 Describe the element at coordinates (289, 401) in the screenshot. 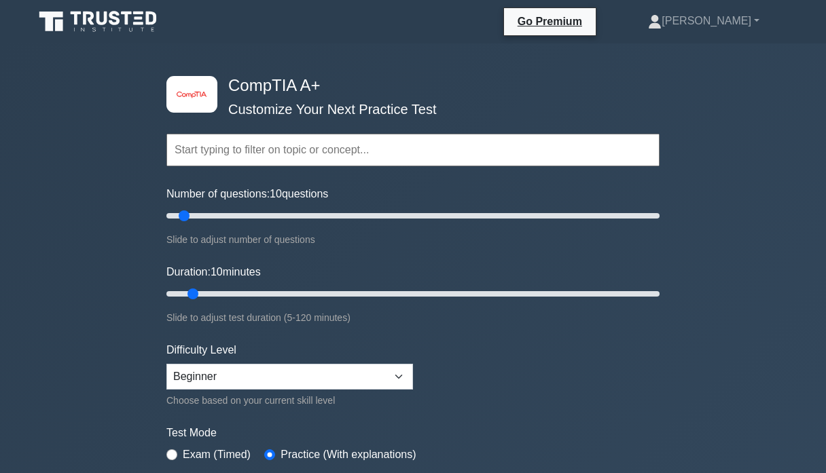

I see `div: Choose based on your current skill level` at that location.